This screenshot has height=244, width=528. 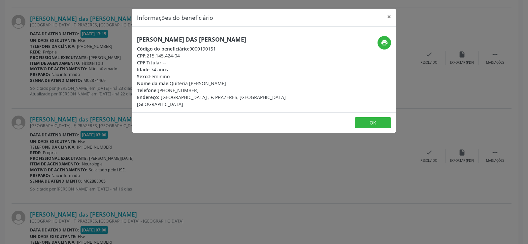 I want to click on div: Feminino, so click(x=220, y=76).